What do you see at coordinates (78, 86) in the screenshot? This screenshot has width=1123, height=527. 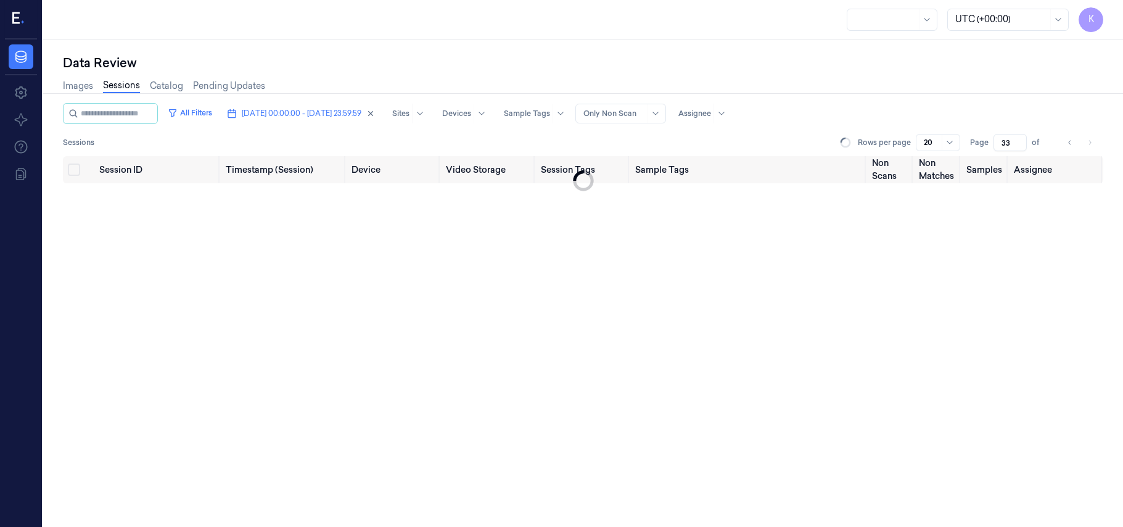 I see `a: Images` at bounding box center [78, 86].